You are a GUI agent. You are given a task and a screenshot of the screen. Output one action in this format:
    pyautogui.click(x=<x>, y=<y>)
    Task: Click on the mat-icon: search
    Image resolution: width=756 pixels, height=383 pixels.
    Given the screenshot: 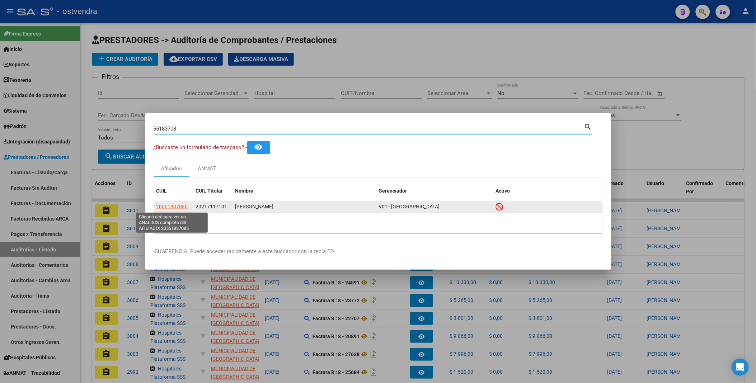 What is the action you would take?
    pyautogui.click(x=588, y=126)
    